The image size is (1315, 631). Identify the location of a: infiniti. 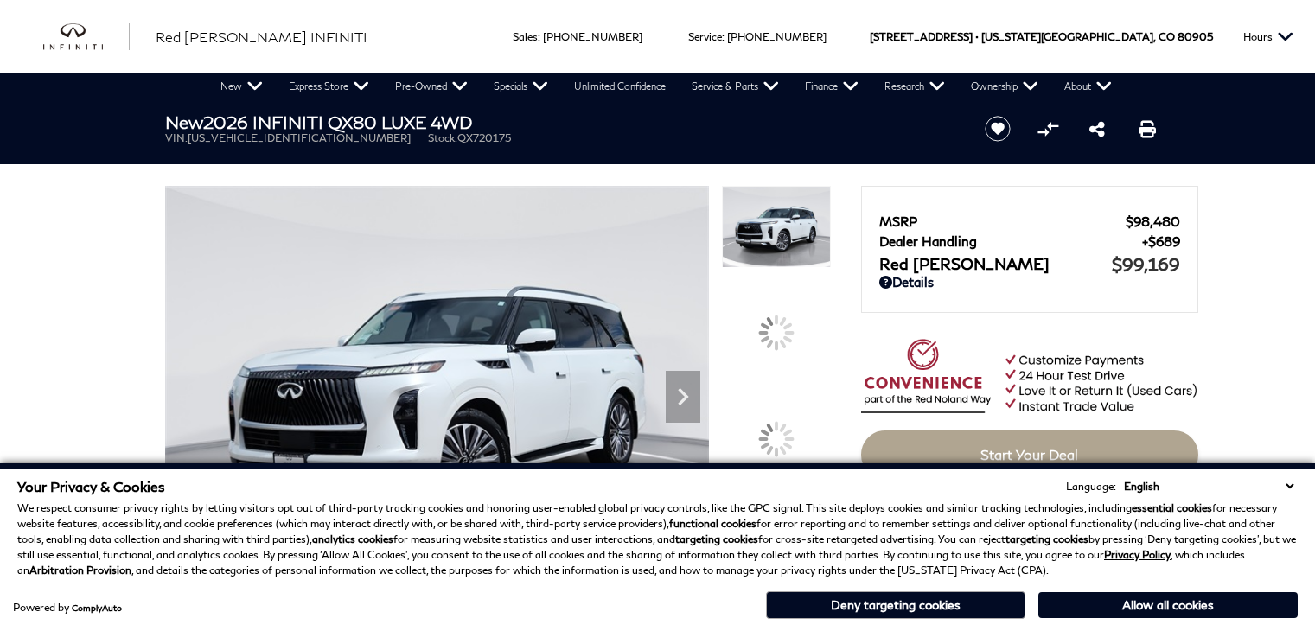
(86, 37).